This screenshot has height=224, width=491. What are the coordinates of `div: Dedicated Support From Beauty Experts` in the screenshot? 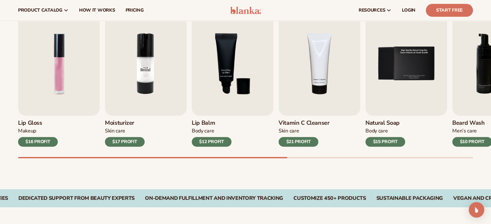 It's located at (76, 198).